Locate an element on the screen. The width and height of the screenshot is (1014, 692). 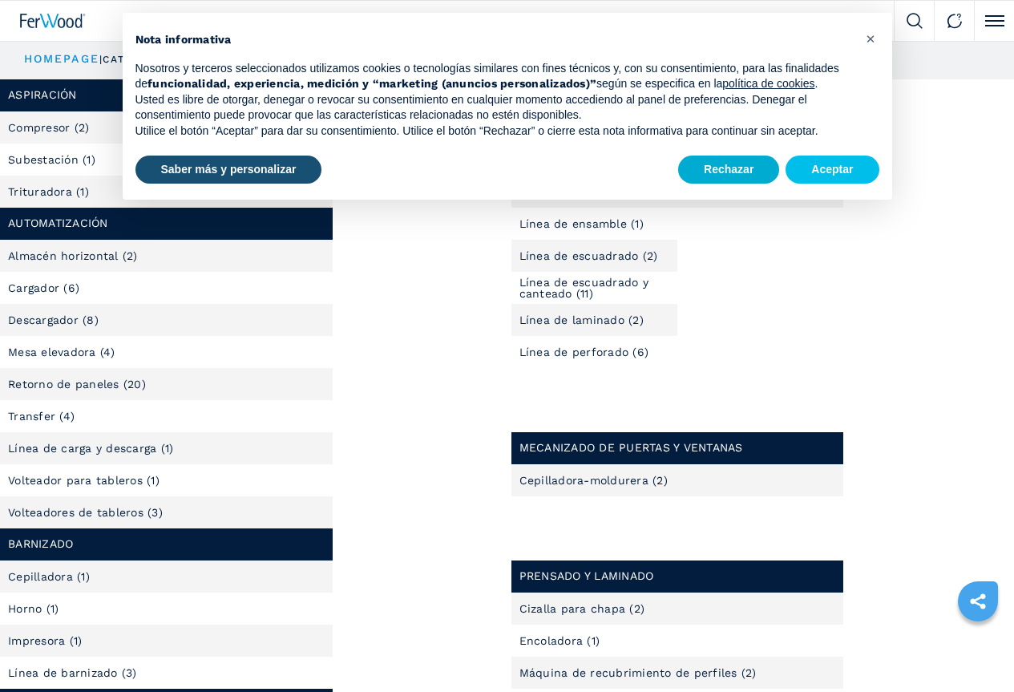
img: Search is located at coordinates (914, 21).